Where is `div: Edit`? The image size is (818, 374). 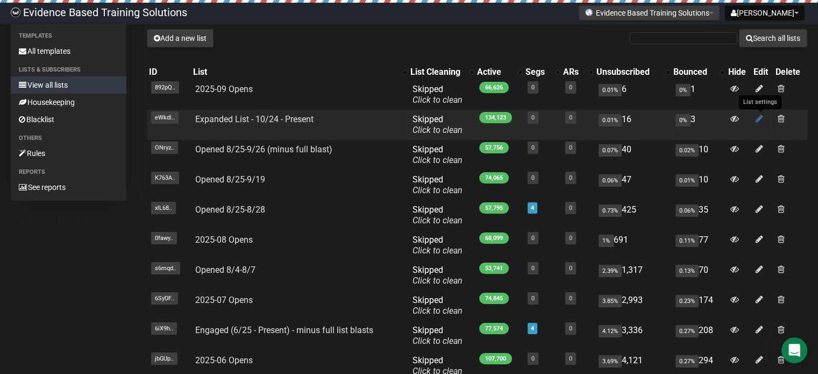
div: Edit is located at coordinates (762, 72).